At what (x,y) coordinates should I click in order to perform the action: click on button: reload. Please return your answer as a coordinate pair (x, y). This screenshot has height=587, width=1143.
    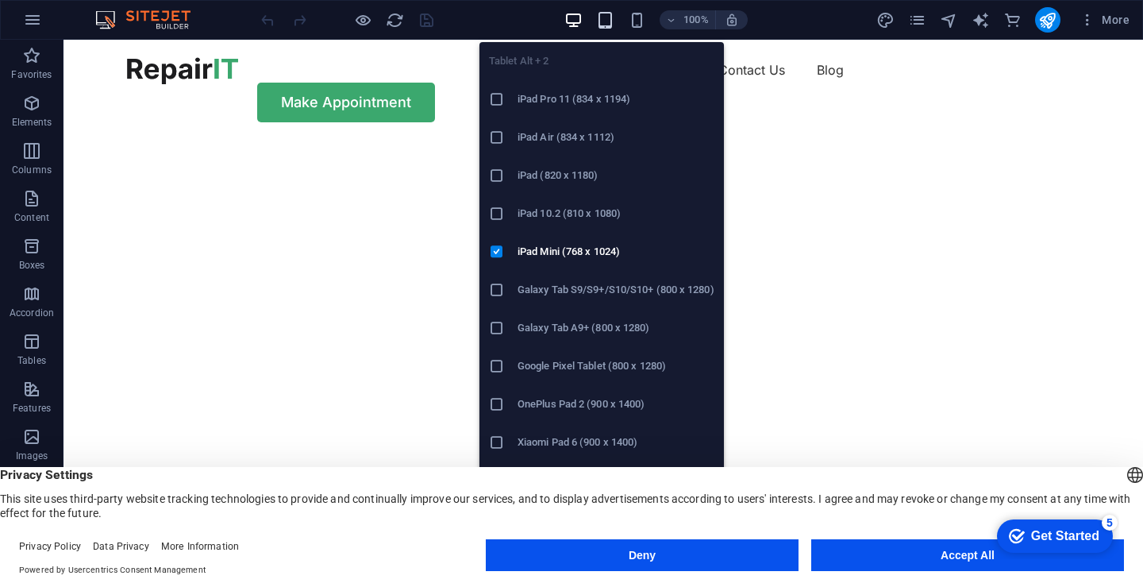
    Looking at the image, I should click on (395, 20).